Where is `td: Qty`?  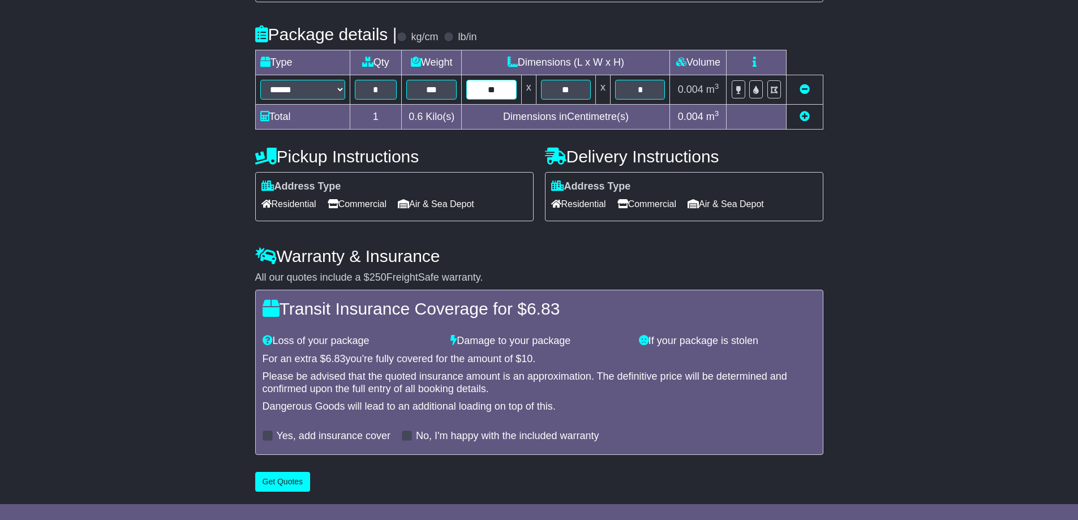 td: Qty is located at coordinates (376, 62).